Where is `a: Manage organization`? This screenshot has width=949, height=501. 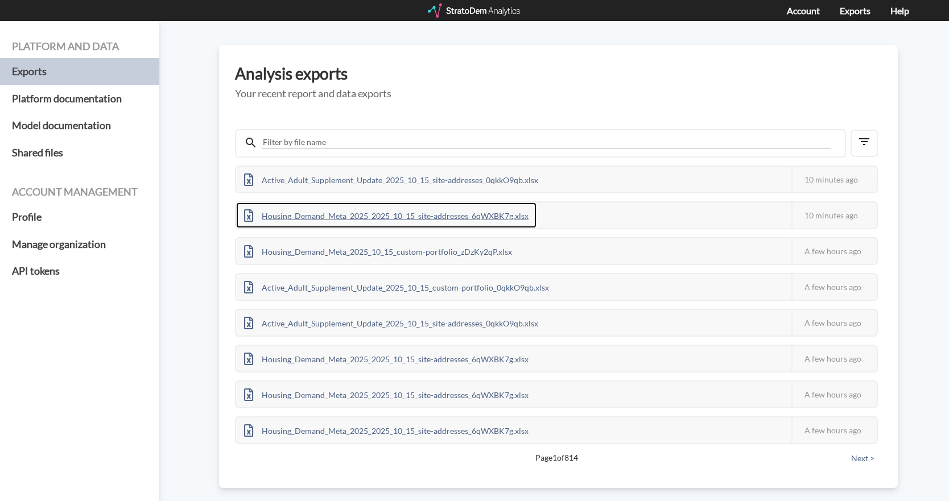 a: Manage organization is located at coordinates (80, 245).